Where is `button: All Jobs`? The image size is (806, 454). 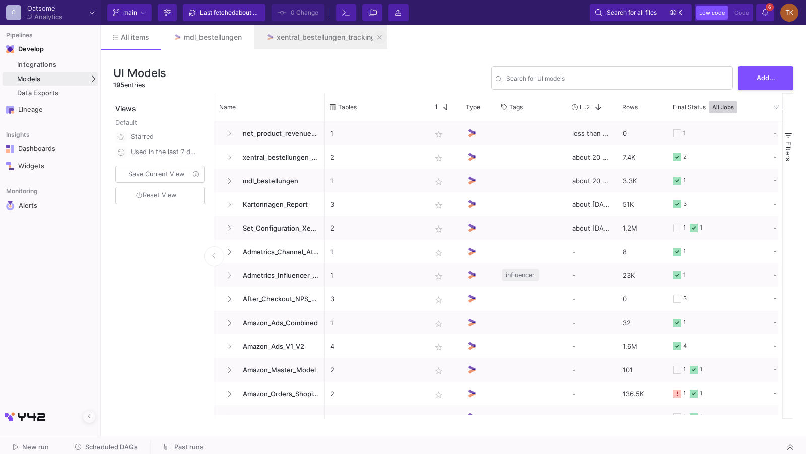
button: All Jobs is located at coordinates (723, 107).